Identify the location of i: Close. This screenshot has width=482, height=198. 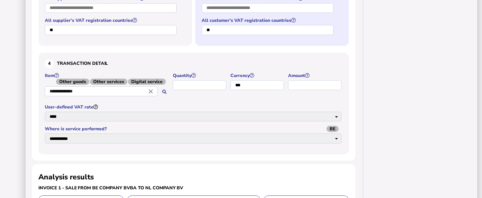
(151, 91).